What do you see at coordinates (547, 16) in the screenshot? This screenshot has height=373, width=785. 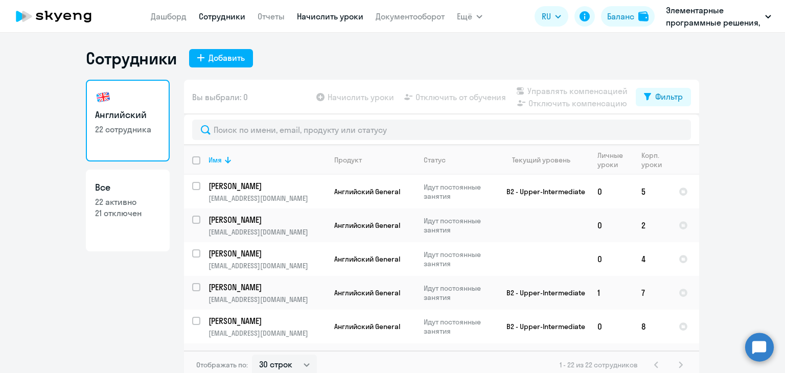 I see `span: RU` at bounding box center [547, 16].